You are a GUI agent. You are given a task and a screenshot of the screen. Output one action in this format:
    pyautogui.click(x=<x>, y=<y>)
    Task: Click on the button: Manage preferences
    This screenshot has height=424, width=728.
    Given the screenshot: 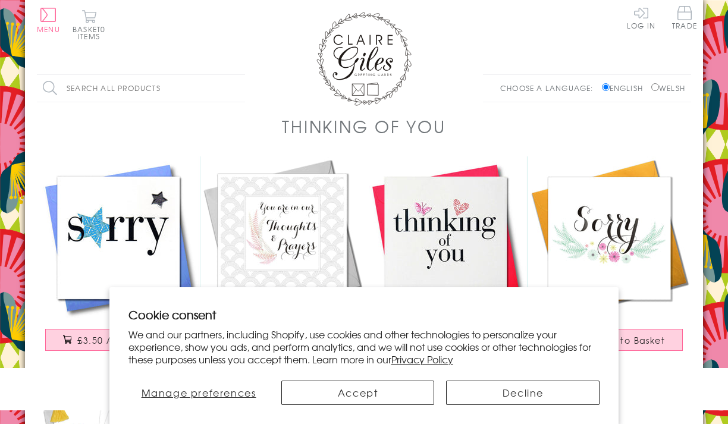 What is the action you would take?
    pyautogui.click(x=199, y=393)
    